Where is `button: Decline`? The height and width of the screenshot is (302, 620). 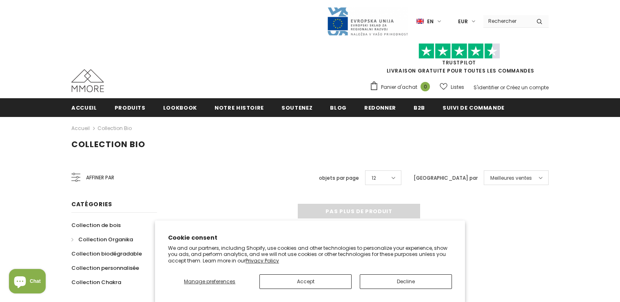
button: Decline is located at coordinates (406, 282).